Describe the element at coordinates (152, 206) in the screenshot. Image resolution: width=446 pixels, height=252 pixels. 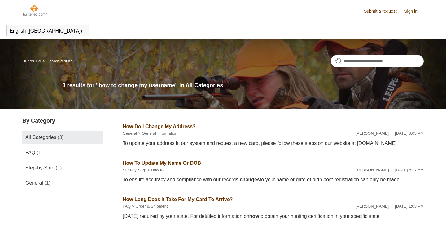
I see `a: Order & Shipment` at that location.